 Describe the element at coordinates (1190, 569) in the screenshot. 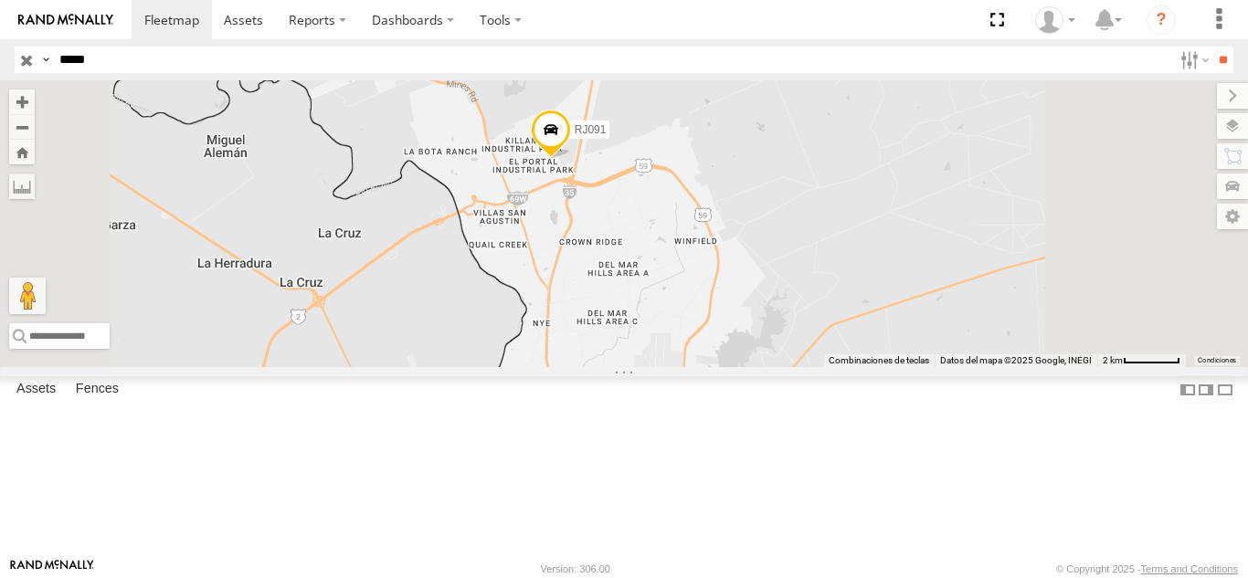

I see `a: Terms and Conditions` at that location.